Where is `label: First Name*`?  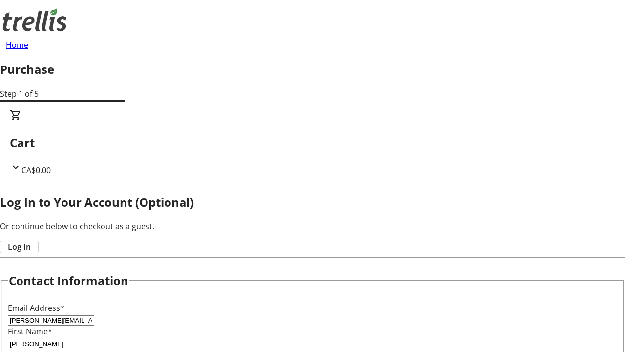 label: First Name* is located at coordinates (30, 331).